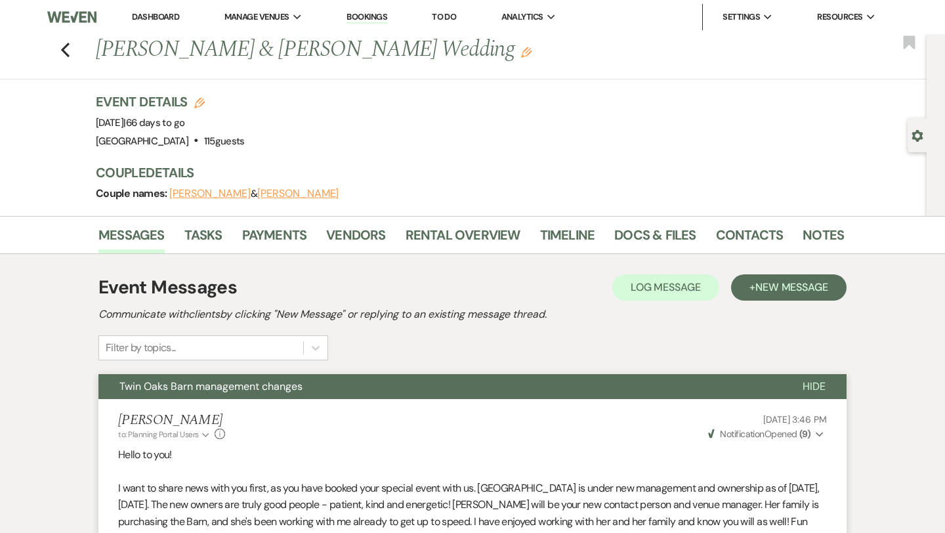 Image resolution: width=945 pixels, height=533 pixels. Describe the element at coordinates (741, 17) in the screenshot. I see `span: Settings` at that location.